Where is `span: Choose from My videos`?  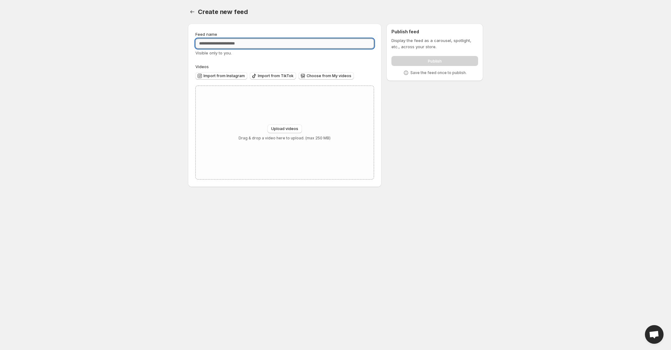
span: Choose from My videos is located at coordinates (329, 76).